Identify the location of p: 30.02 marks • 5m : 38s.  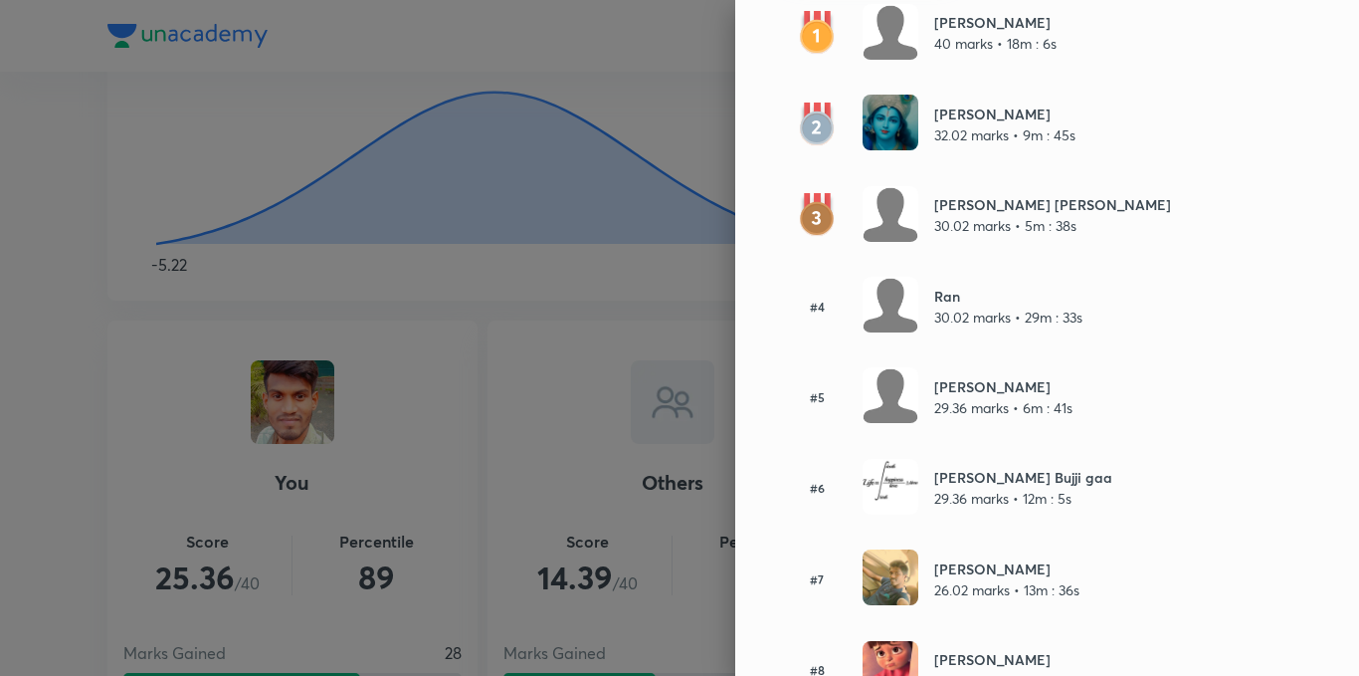
(1053, 225).